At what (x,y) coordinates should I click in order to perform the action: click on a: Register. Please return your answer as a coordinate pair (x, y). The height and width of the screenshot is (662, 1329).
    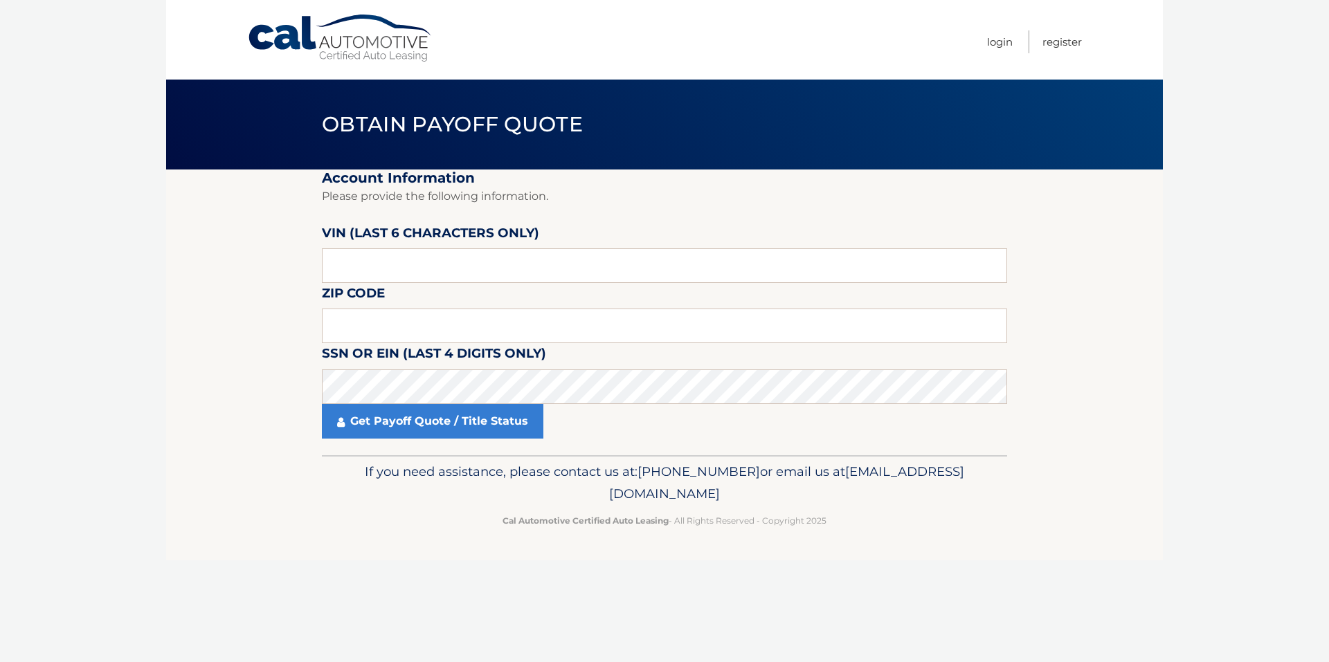
    Looking at the image, I should click on (1062, 42).